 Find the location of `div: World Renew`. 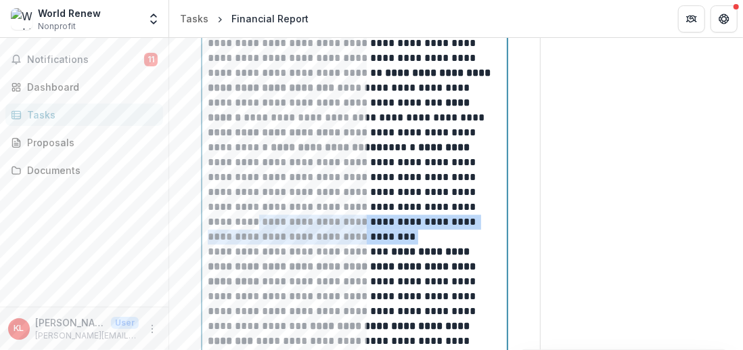

div: World Renew is located at coordinates (69, 13).